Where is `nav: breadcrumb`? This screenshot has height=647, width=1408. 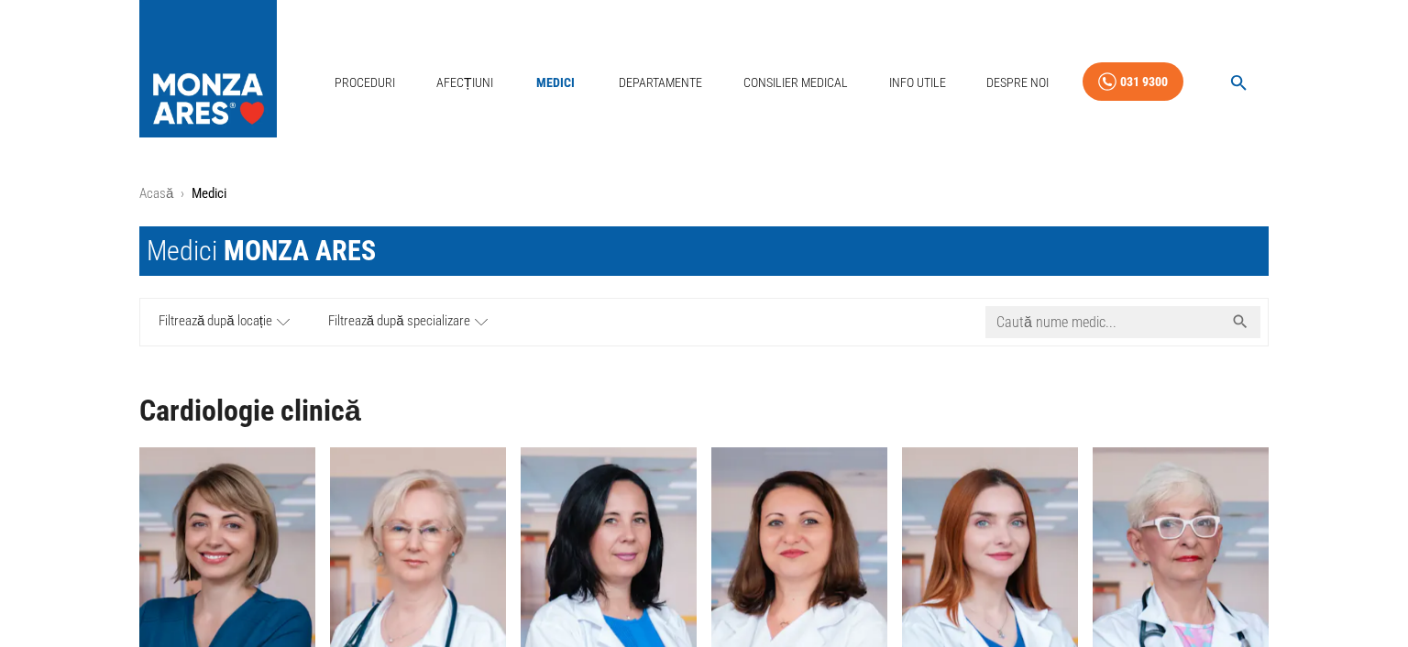
nav: breadcrumb is located at coordinates (704, 193).